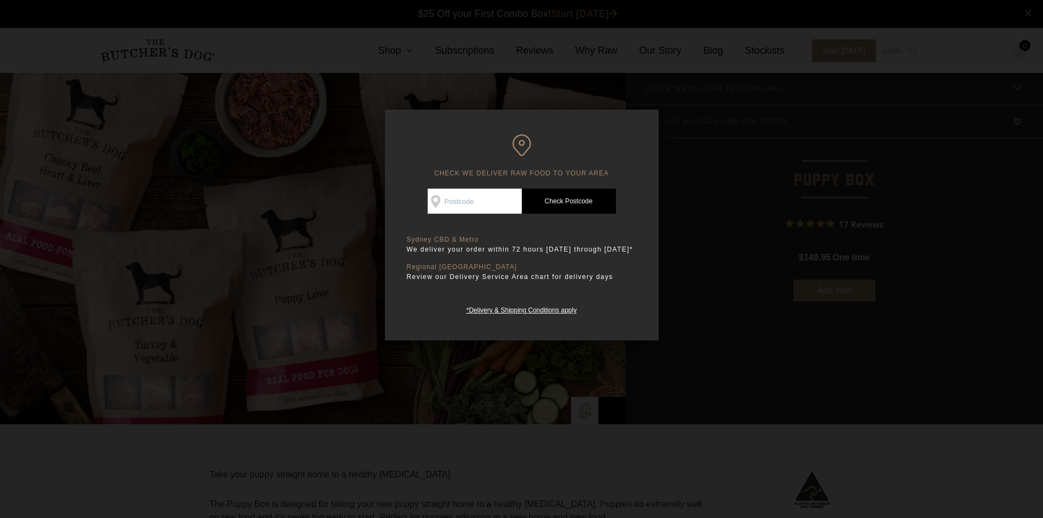  I want to click on p: Sydney CBD & Metro, so click(522, 239).